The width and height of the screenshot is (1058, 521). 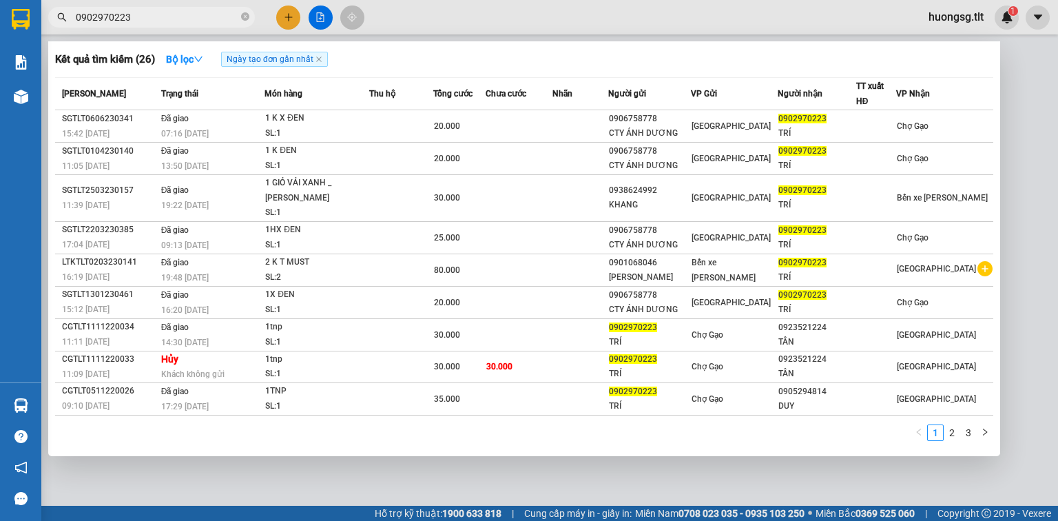 I want to click on span: 35.000, so click(x=447, y=399).